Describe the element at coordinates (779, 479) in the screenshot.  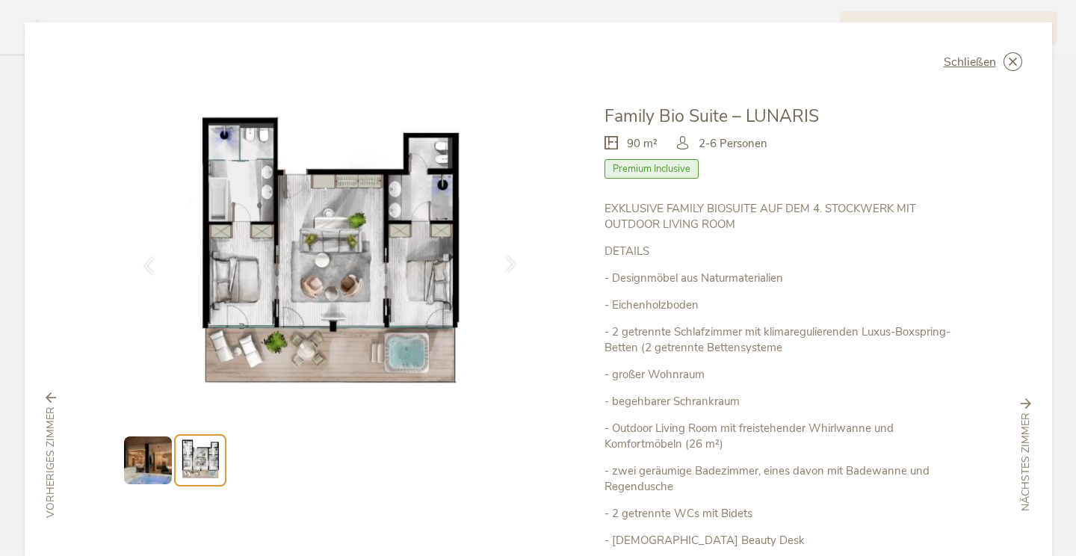
I see `p: - zwei geräumige Badezimmer, eines davon mit Badewanne und Regendusche` at that location.